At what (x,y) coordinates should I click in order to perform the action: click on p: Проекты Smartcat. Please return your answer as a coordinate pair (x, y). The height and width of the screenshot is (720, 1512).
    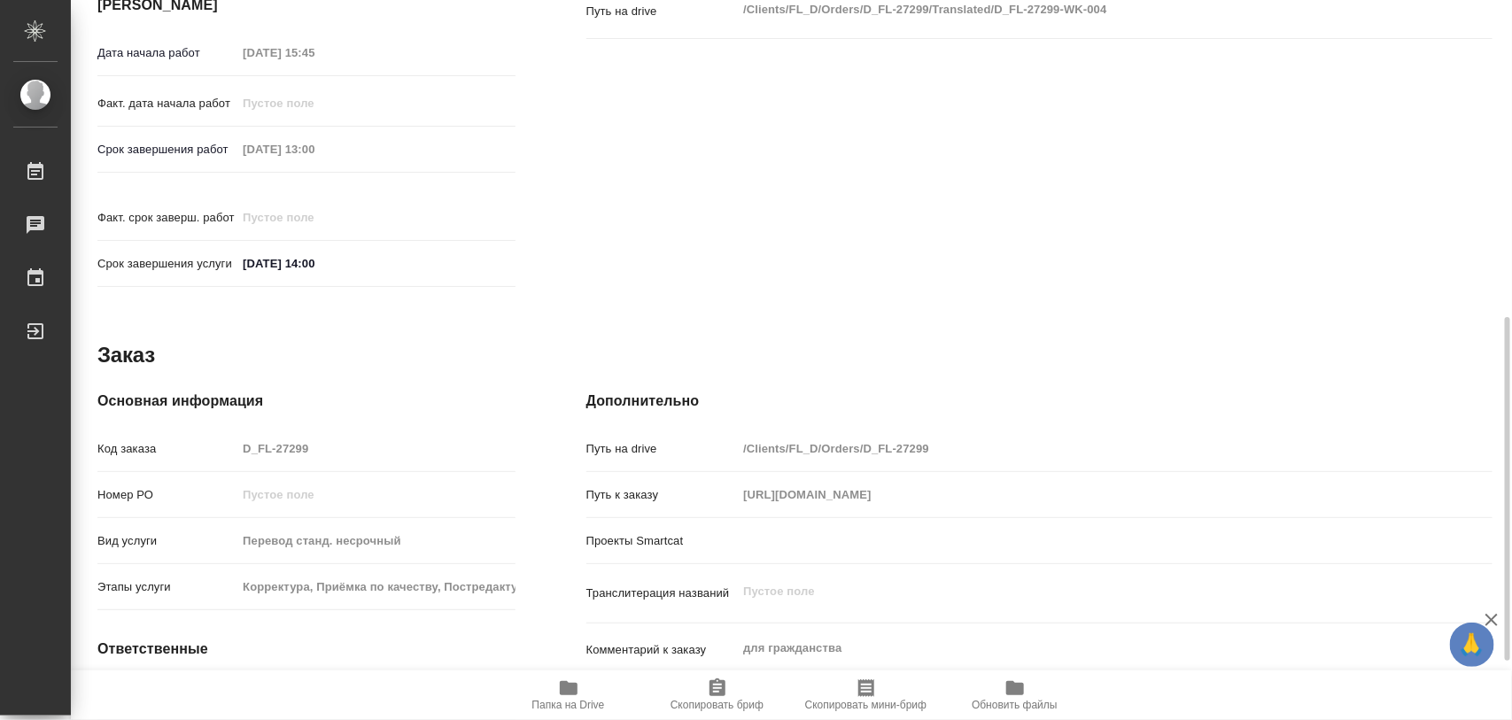
    Looking at the image, I should click on (662, 541).